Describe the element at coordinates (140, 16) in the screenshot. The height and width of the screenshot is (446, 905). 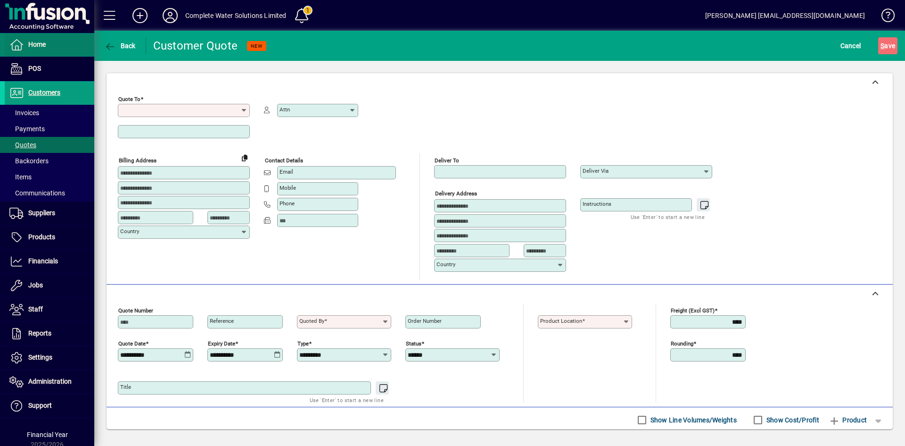
I see `button: Add` at that location.